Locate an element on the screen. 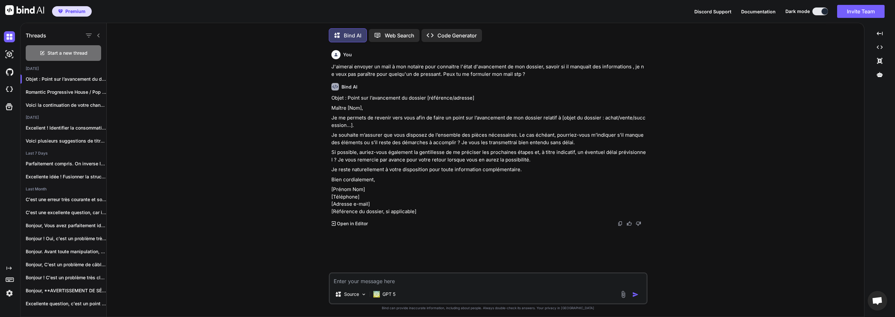 Image resolution: width=895 pixels, height=317 pixels. img: githubDark is located at coordinates (9, 72).